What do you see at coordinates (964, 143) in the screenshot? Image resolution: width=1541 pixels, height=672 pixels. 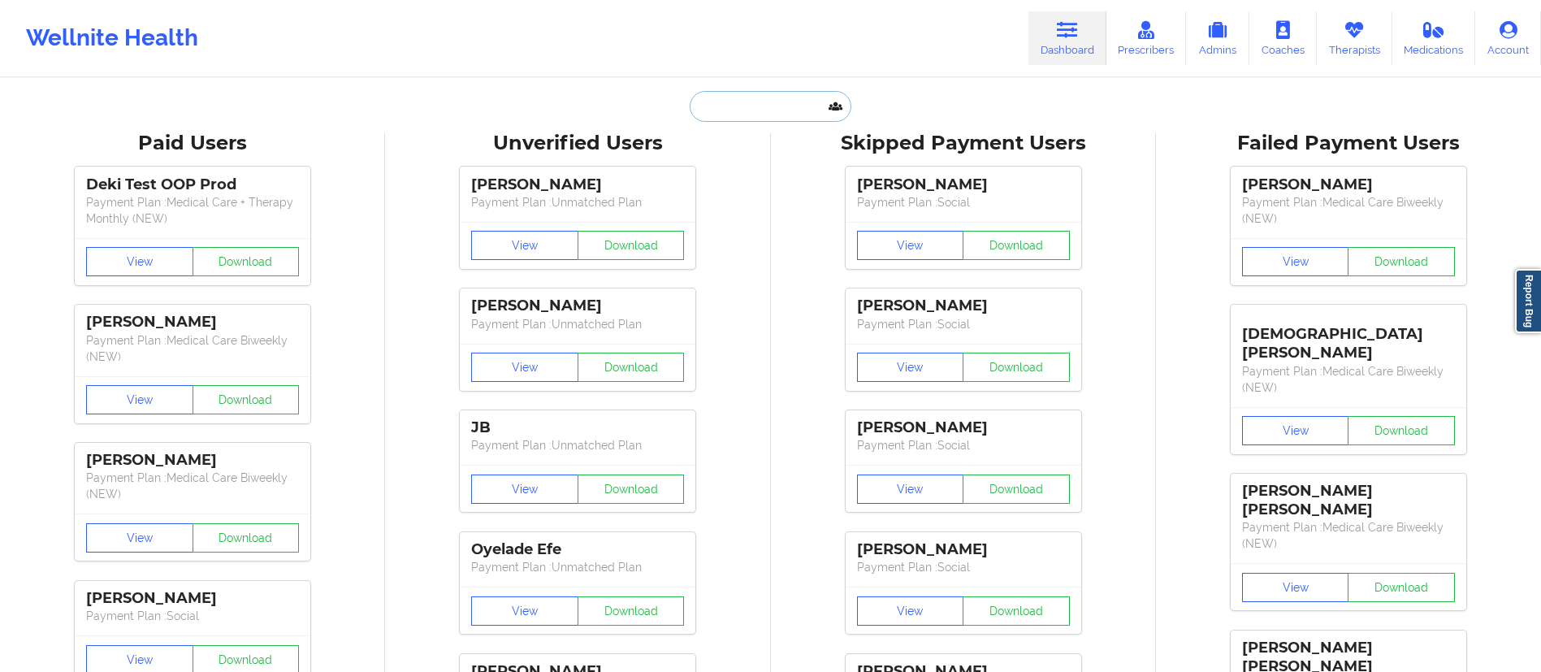 I see `div: Skipped Payment Users` at bounding box center [964, 143].